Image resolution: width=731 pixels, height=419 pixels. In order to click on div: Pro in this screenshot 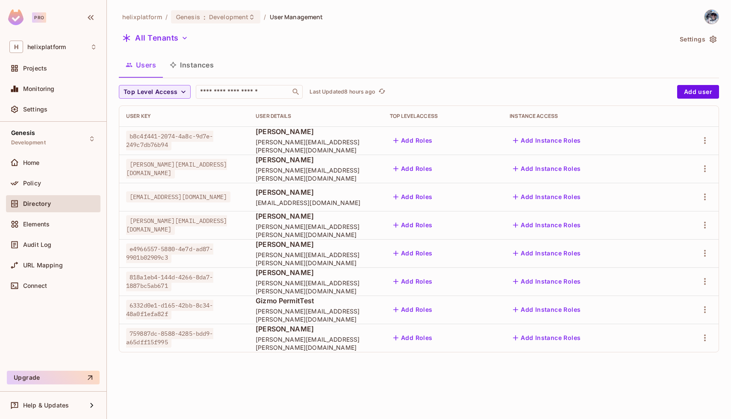, I will do `click(39, 18)`.